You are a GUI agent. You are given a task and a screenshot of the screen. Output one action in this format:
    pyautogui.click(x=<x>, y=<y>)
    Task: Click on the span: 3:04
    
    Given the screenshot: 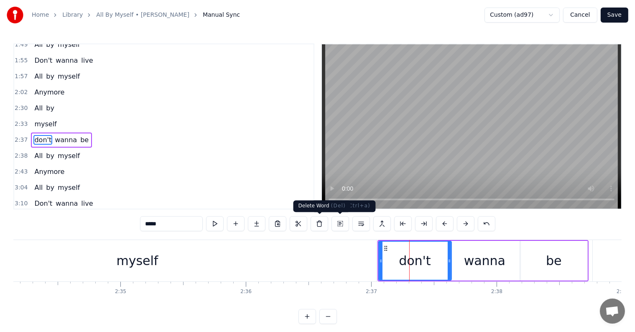 What is the action you would take?
    pyautogui.click(x=21, y=188)
    